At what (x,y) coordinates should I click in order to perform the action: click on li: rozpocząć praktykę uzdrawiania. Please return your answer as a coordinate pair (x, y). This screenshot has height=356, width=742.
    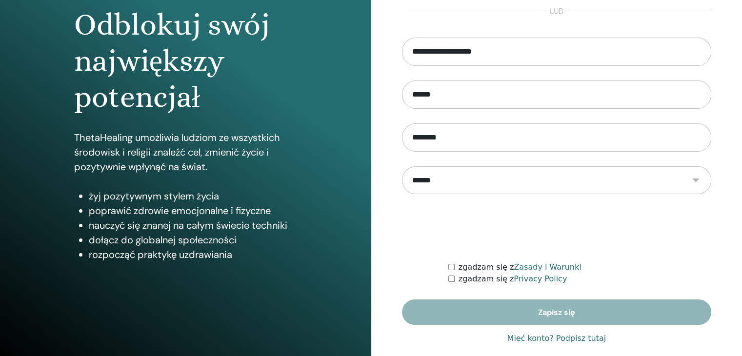
    Looking at the image, I should click on (193, 255).